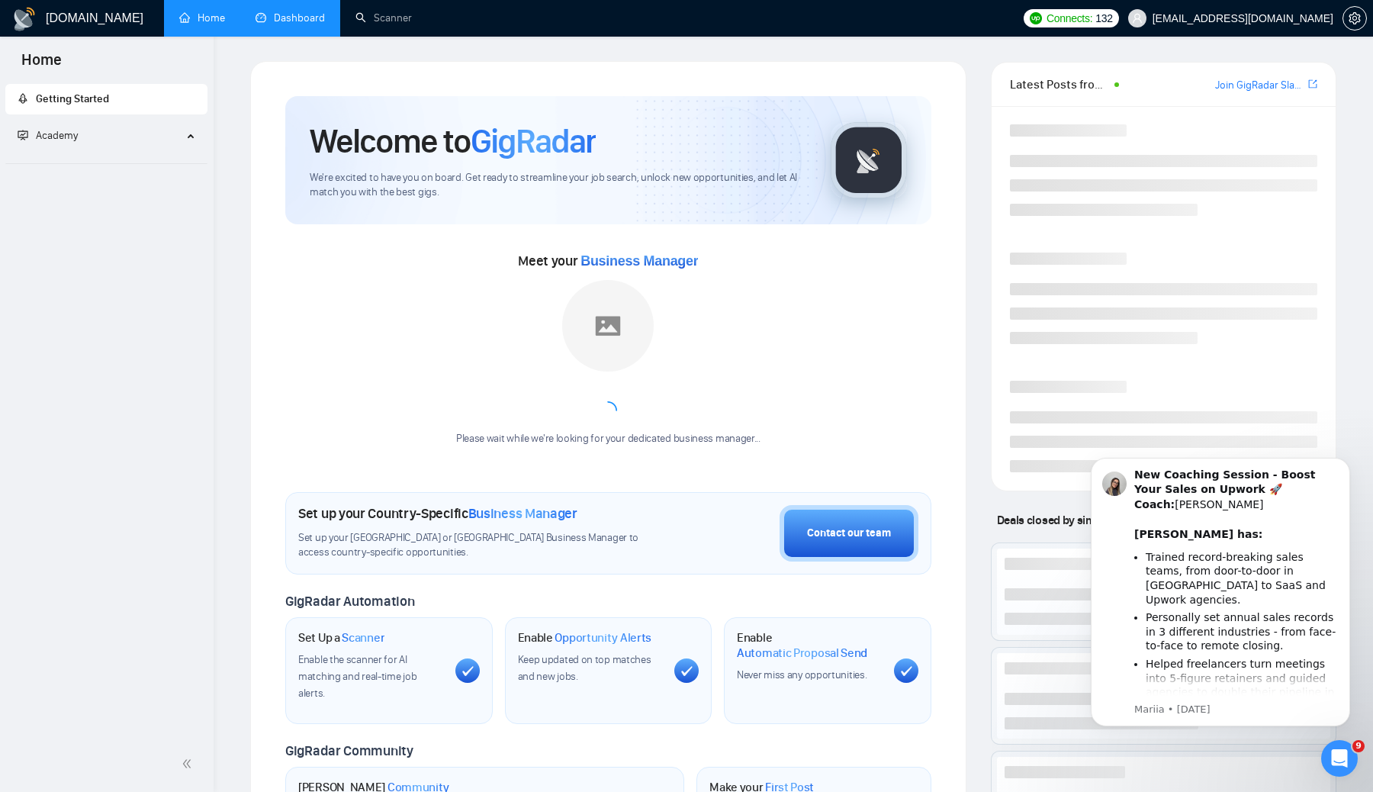 The image size is (1373, 792). What do you see at coordinates (869, 160) in the screenshot?
I see `img: gigradar-logo.png` at bounding box center [869, 160].